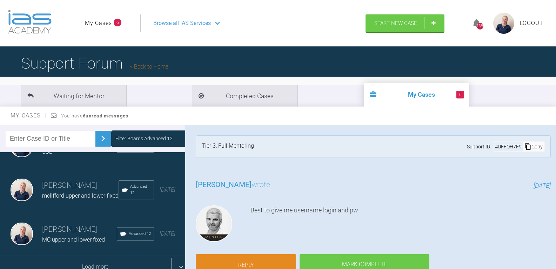 The image size is (556, 269). What do you see at coordinates (509, 146) in the screenshot?
I see `div: # UFFQH7F9` at bounding box center [509, 146].